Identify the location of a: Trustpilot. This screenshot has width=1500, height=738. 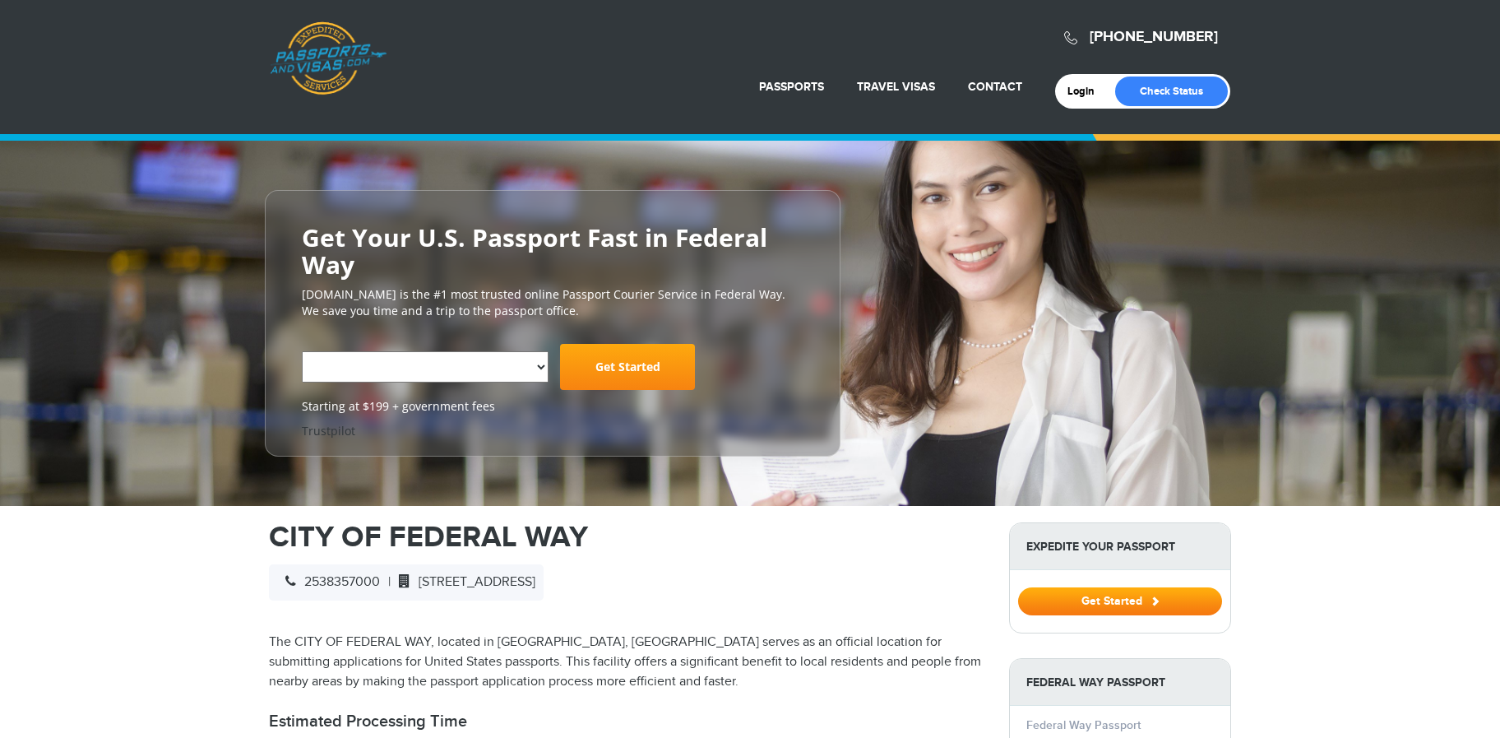
(328, 430).